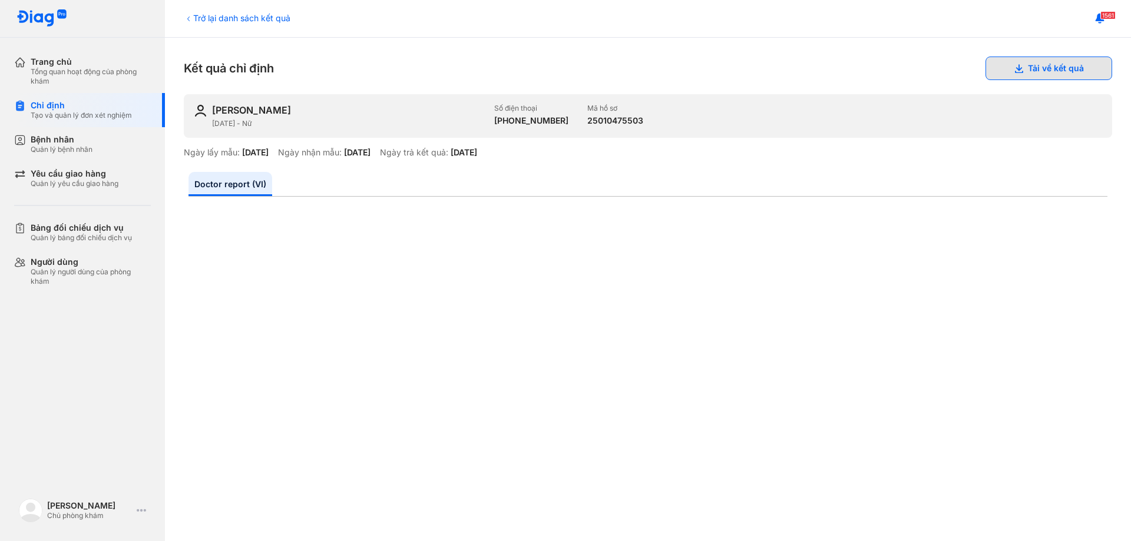 The height and width of the screenshot is (541, 1131). What do you see at coordinates (212, 153) in the screenshot?
I see `div: Ngày lấy mẫu:` at bounding box center [212, 153].